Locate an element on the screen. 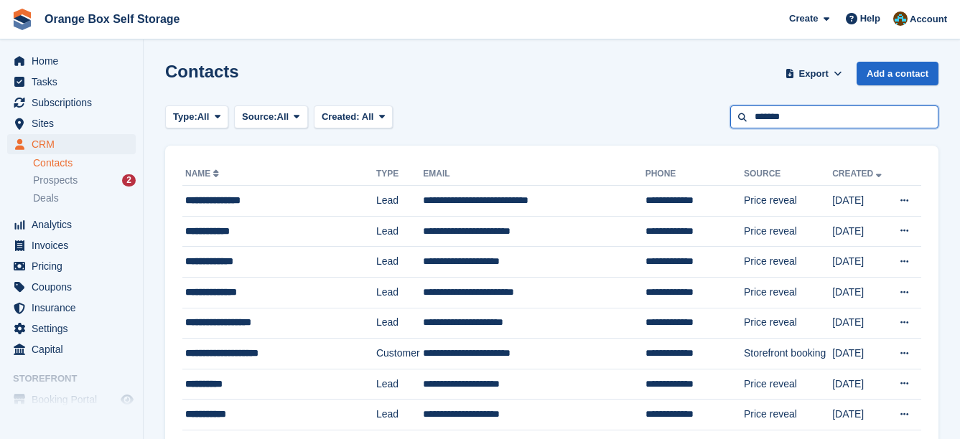 Image resolution: width=960 pixels, height=439 pixels. button: Export is located at coordinates (813, 73).